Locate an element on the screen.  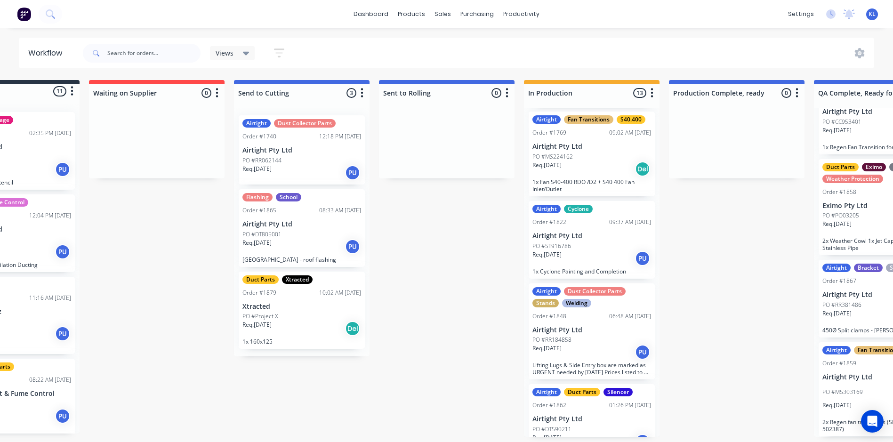
p: PO #PO03205 is located at coordinates (840, 215).